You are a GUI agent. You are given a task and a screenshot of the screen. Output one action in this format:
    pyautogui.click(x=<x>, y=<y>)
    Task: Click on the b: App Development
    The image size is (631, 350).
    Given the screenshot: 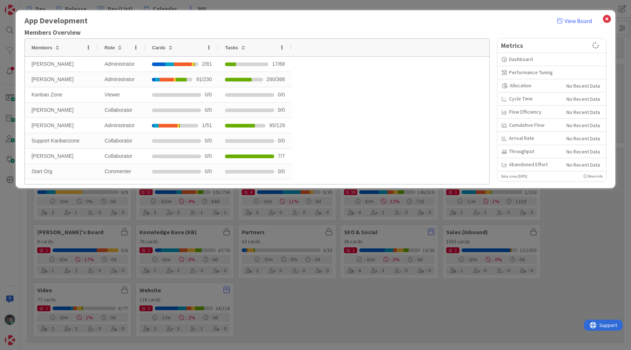 What is the action you would take?
    pyautogui.click(x=291, y=20)
    